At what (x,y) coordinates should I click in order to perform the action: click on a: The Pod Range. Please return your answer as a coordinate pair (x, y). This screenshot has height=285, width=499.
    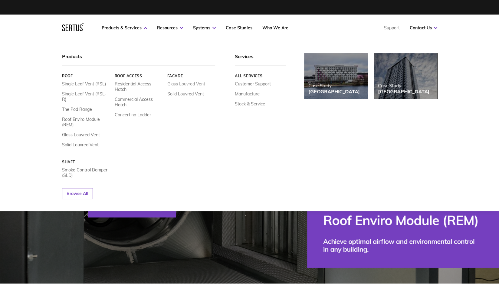
    Looking at the image, I should click on (77, 109).